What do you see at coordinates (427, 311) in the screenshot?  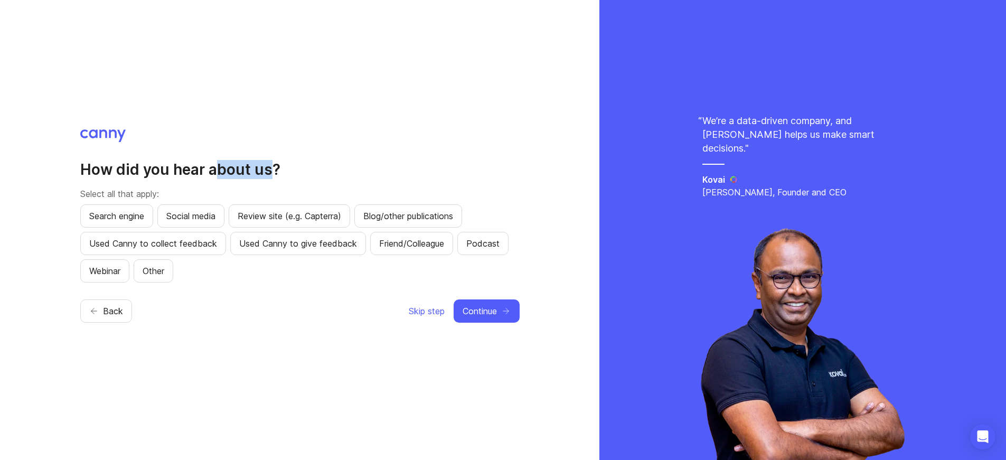 I see `span: Skip step` at bounding box center [427, 311].